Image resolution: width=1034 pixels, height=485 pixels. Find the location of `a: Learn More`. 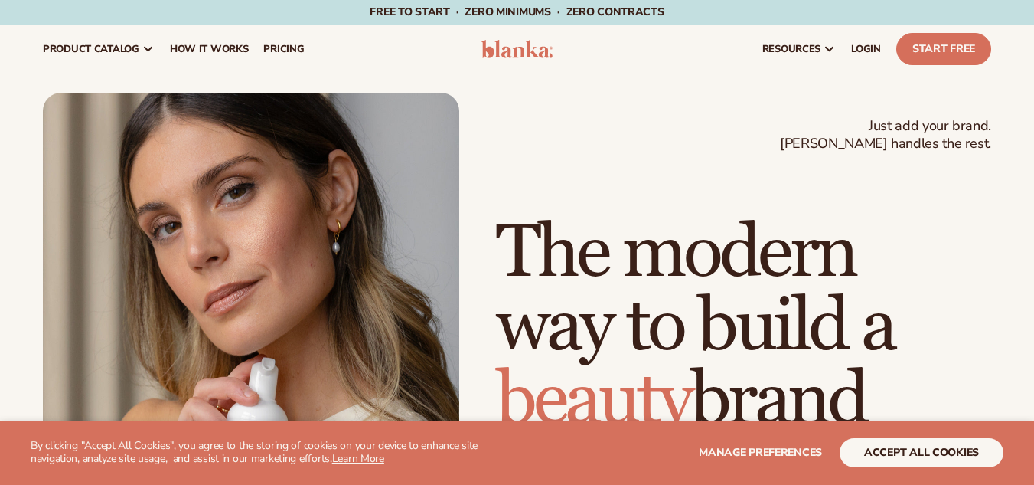

a: Learn More is located at coordinates (358, 458).